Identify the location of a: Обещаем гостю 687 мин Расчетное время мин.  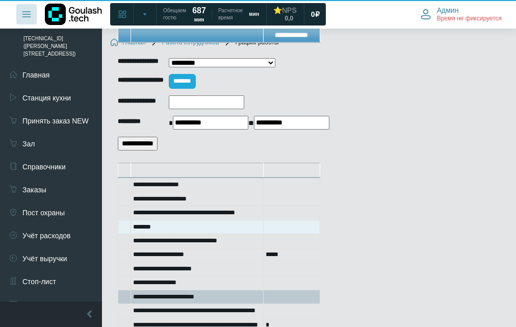
(211, 14).